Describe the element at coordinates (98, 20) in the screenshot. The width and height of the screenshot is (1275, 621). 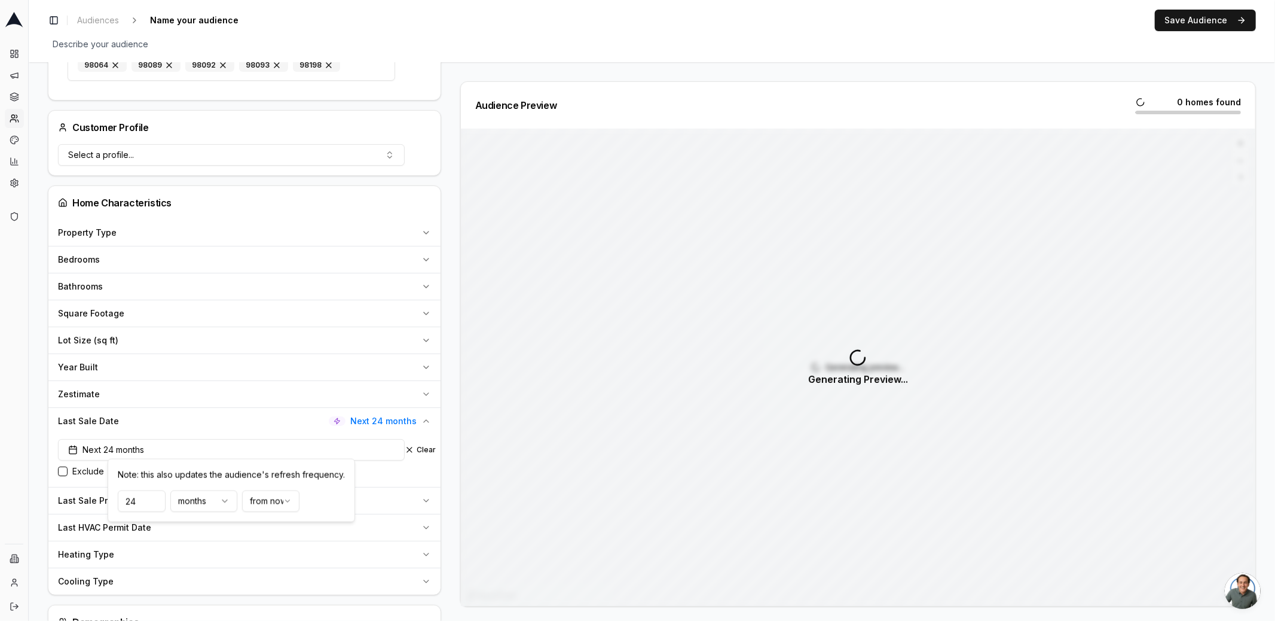
I see `a: Audiences` at that location.